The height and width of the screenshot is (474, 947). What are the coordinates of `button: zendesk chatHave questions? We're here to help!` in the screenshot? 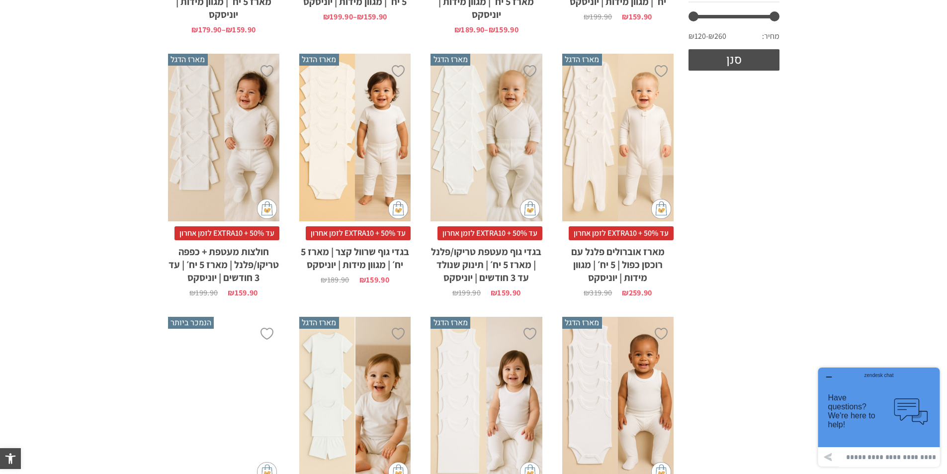 It's located at (65, 44).